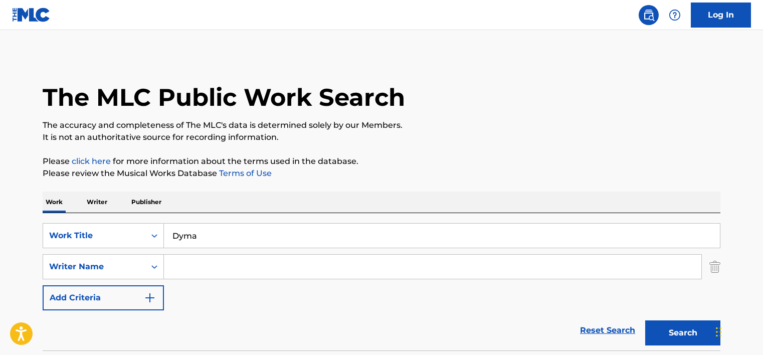 This screenshot has width=763, height=355. Describe the element at coordinates (648, 15) in the screenshot. I see `img: search` at that location.